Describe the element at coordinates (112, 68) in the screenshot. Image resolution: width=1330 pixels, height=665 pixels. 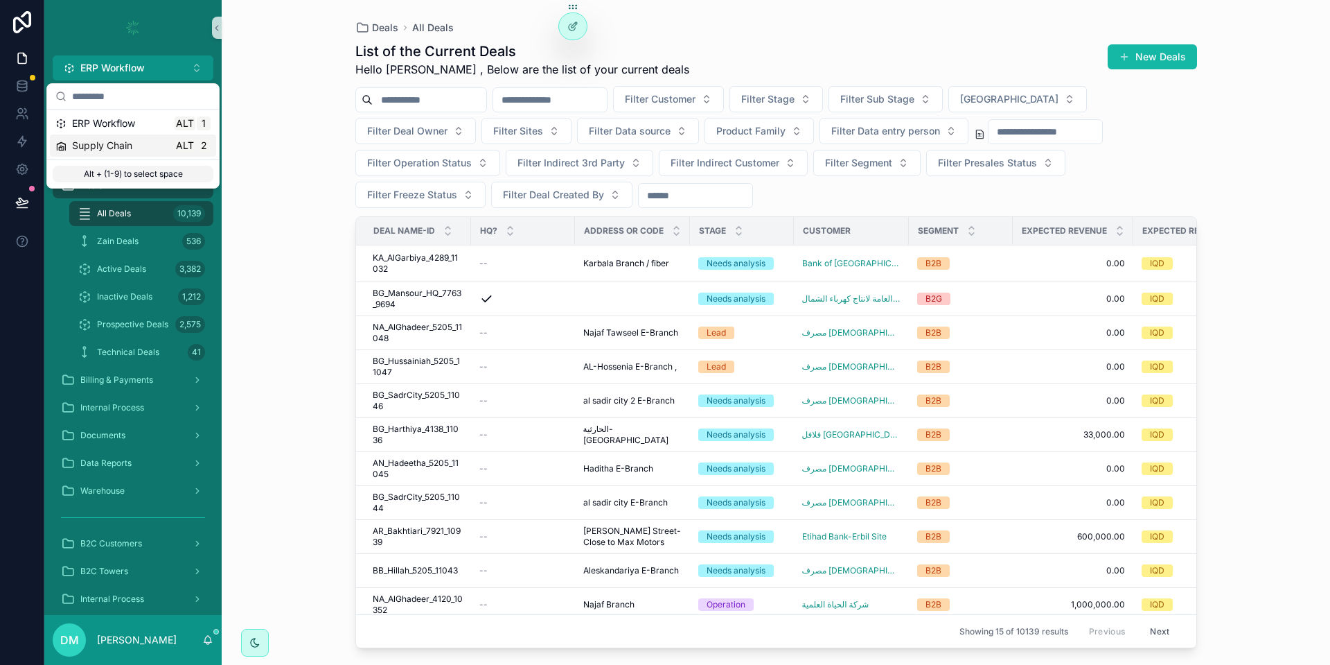
I see `span: ERP Workflow` at that location.